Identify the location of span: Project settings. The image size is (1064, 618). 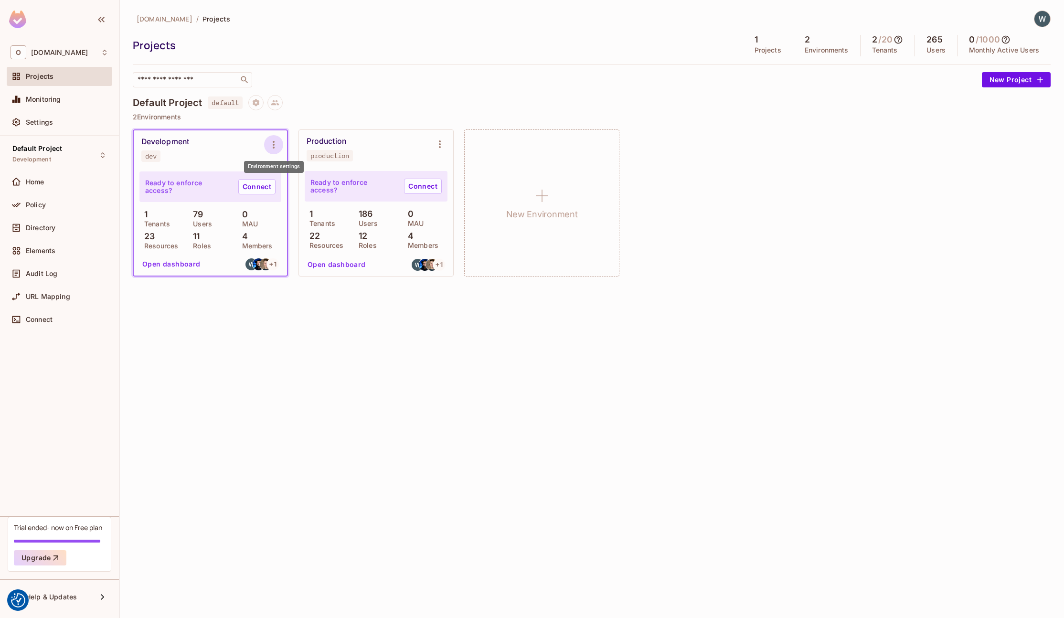
(256, 104).